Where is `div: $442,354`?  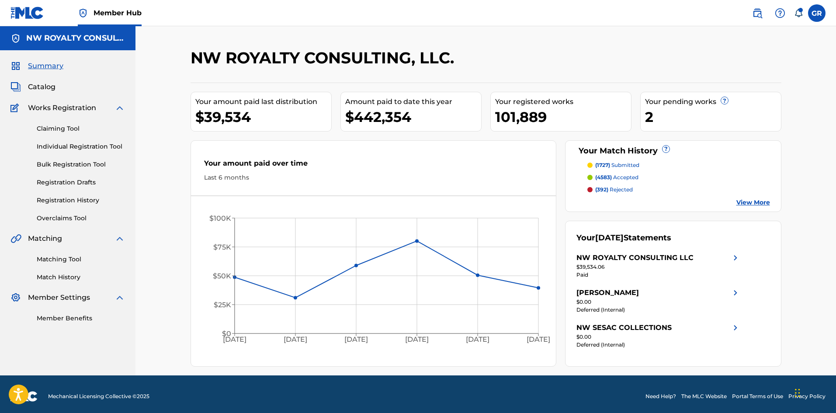
div: $442,354 is located at coordinates (413, 117).